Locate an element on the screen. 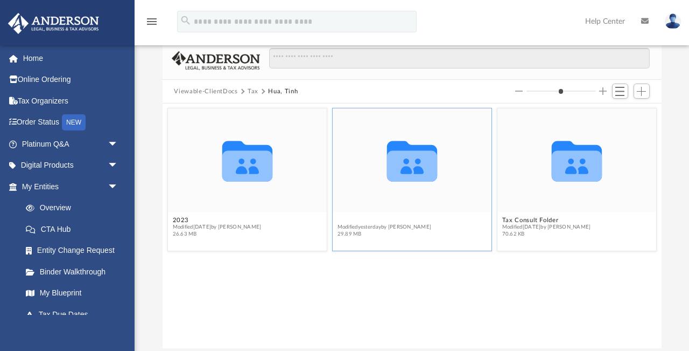 The height and width of the screenshot is (351, 689). input: Search files and folders is located at coordinates (459, 58).